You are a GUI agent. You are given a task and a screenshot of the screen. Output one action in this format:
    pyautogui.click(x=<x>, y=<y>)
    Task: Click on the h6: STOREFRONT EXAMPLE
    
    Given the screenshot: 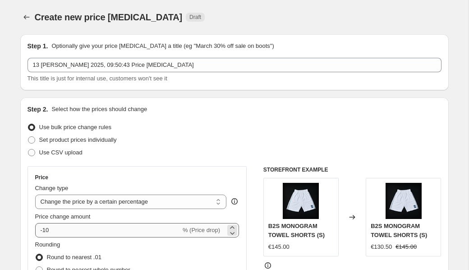 What is the action you would take?
    pyautogui.click(x=352, y=170)
    